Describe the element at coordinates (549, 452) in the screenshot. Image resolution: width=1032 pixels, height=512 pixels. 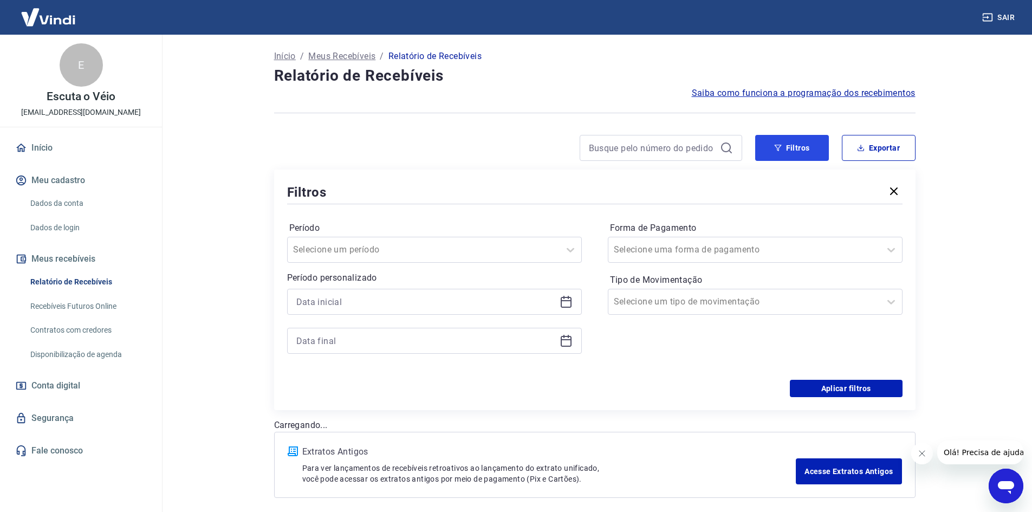
I see `p: Extratos Antigos` at that location.